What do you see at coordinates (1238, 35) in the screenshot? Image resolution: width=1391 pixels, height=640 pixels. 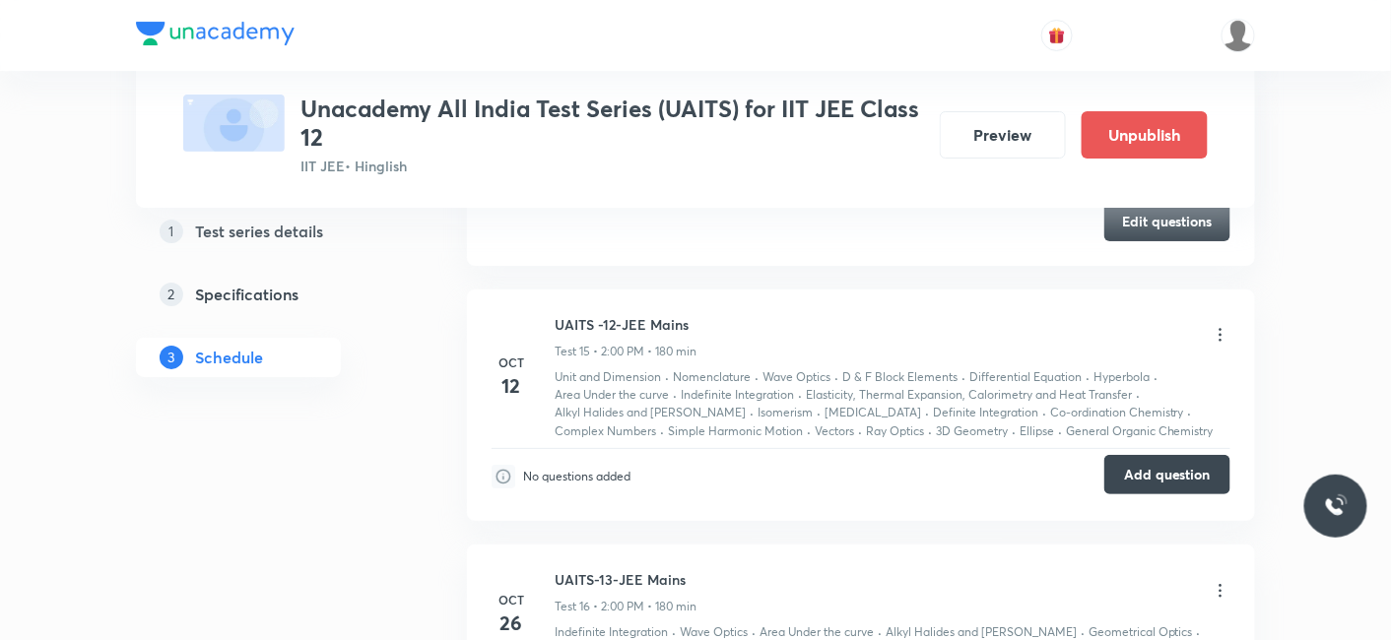 I see `img: Hemantha Baskaran` at bounding box center [1238, 35].